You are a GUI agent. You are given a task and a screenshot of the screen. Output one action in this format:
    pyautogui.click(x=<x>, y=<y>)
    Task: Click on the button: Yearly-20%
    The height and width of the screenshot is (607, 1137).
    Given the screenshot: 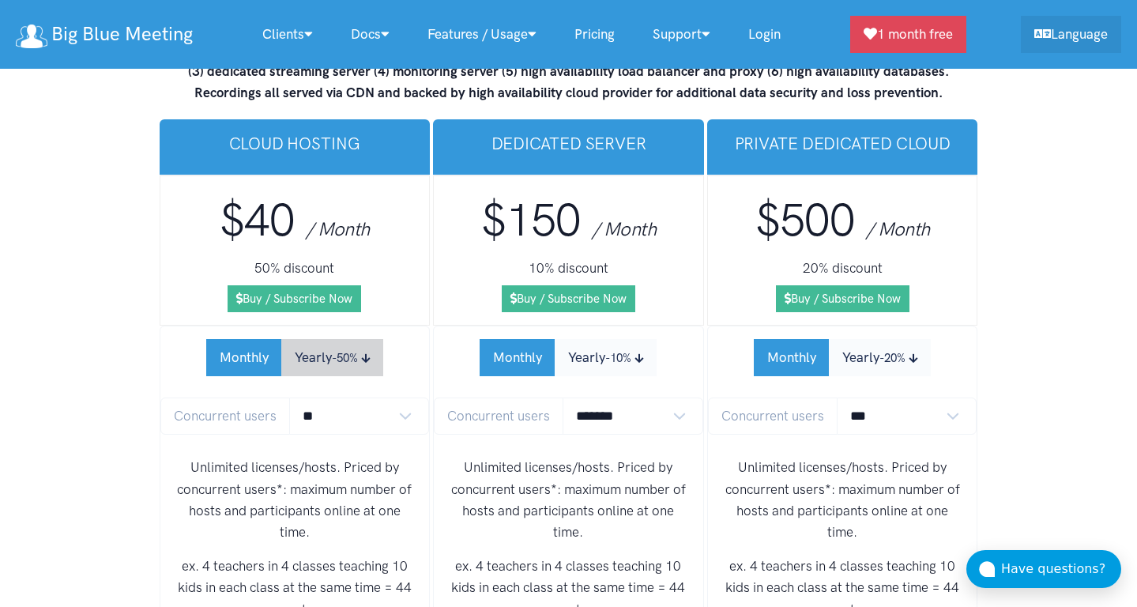 What is the action you would take?
    pyautogui.click(x=879, y=357)
    